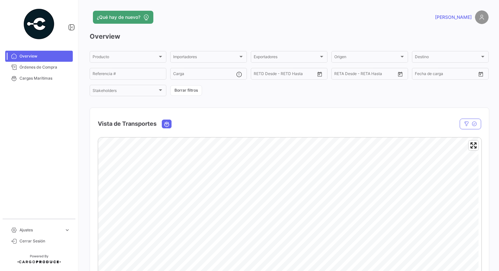  I want to click on h3: Overview, so click(289, 36).